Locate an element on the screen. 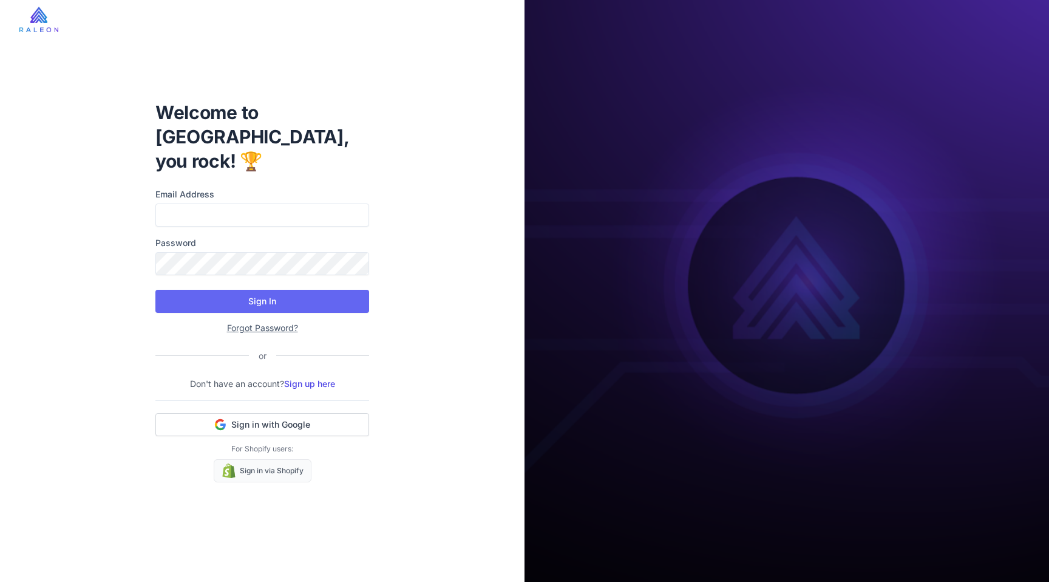 This screenshot has width=1049, height=582. label: Email Address is located at coordinates (262, 194).